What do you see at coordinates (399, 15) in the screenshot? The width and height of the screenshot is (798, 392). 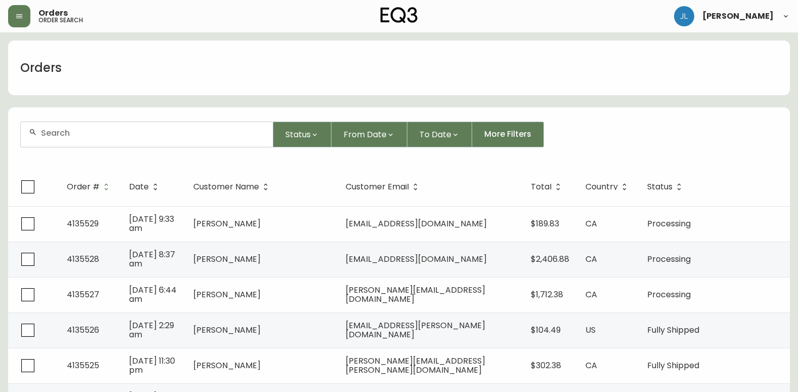 I see `img: logo` at bounding box center [399, 15].